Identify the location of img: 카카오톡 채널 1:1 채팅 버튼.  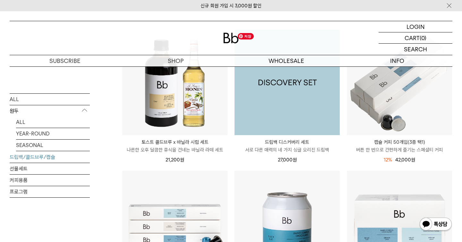
(436, 225).